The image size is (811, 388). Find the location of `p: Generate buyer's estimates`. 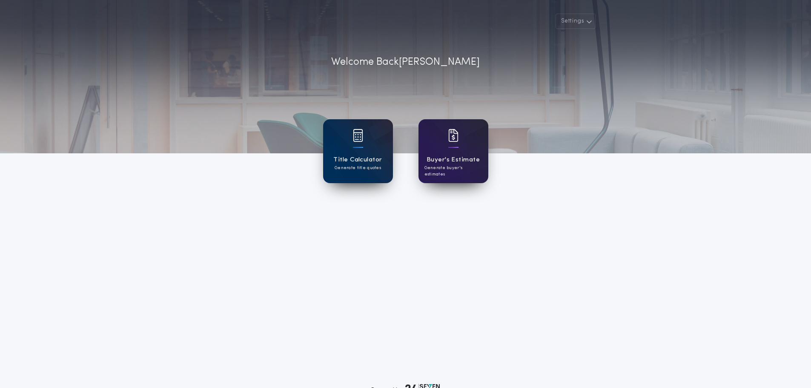

p: Generate buyer's estimates is located at coordinates (453, 171).